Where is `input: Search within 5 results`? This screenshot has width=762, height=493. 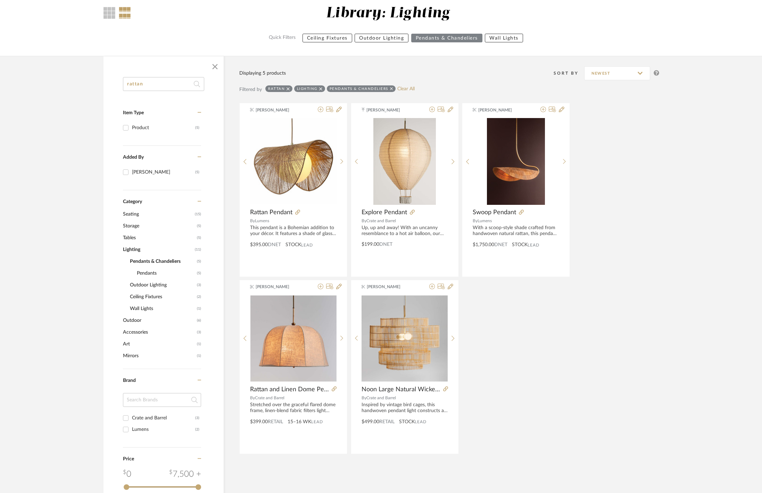 input: Search within 5 results is located at coordinates (164, 84).